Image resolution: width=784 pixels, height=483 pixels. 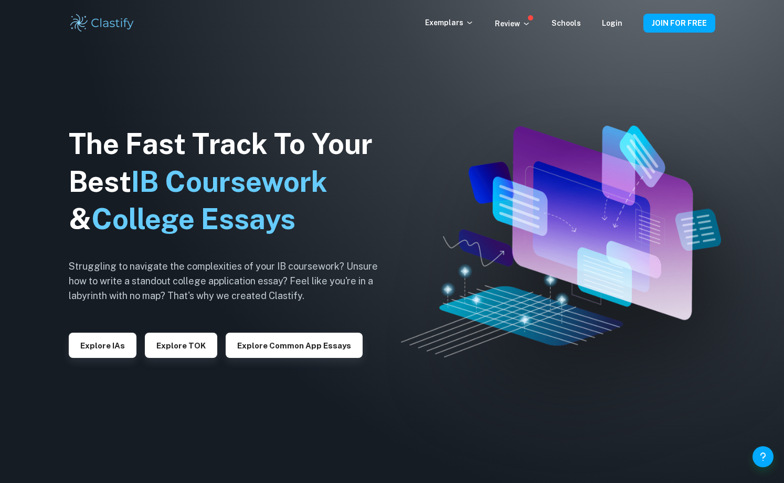 I want to click on a: JOIN FOR FREE, so click(x=679, y=23).